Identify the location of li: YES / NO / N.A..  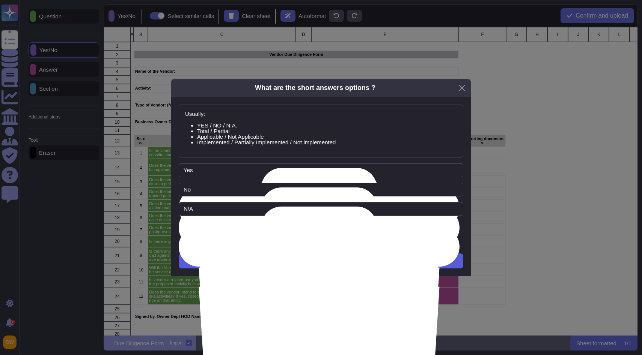
(327, 125).